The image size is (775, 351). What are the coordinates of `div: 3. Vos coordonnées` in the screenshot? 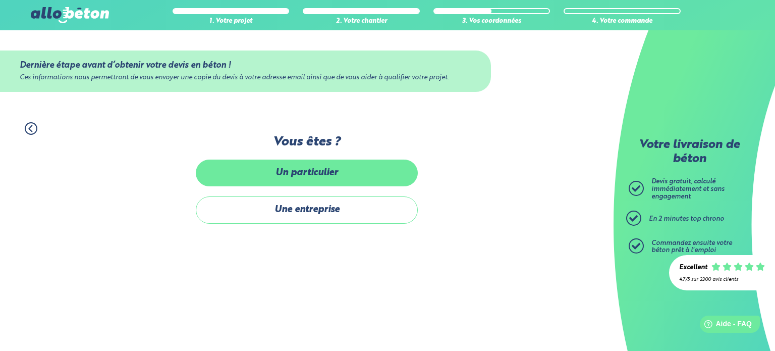 It's located at (492, 21).